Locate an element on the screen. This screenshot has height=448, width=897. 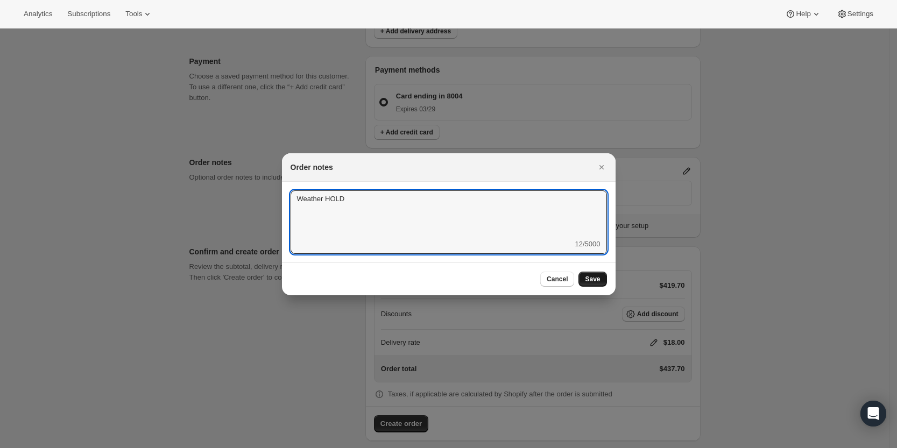
h2: Order notes is located at coordinates (312, 167).